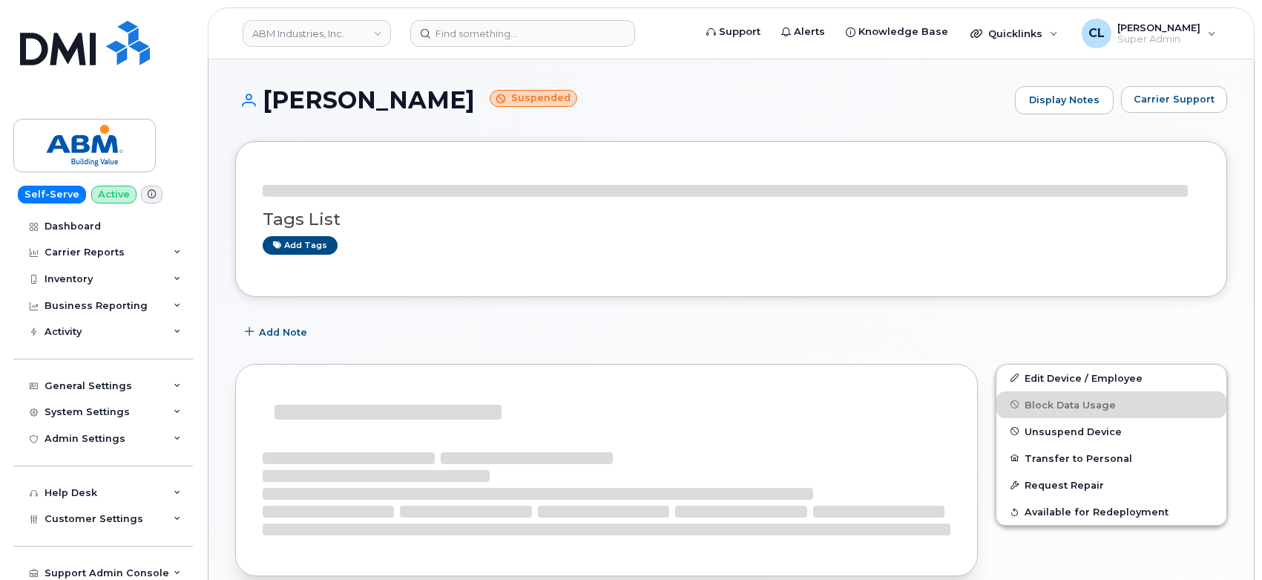 The image size is (1262, 580). Describe the element at coordinates (534, 98) in the screenshot. I see `small: Suspended` at that location.